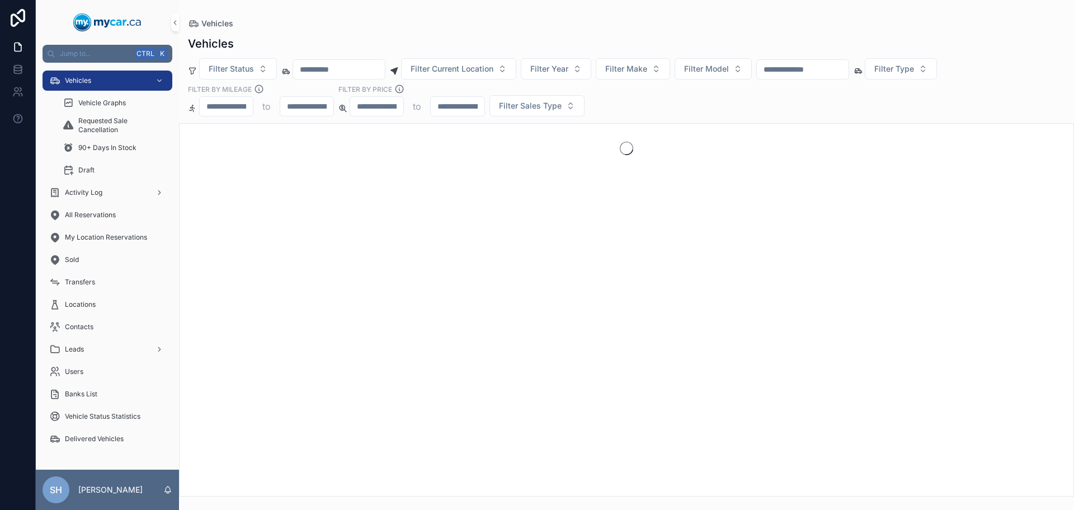  I want to click on a: Banks List, so click(107, 394).